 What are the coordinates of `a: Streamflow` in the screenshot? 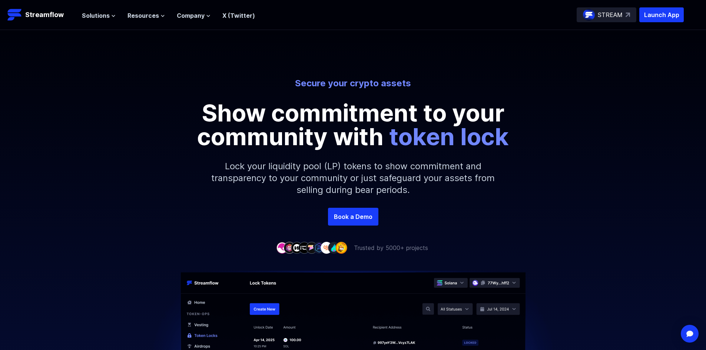 It's located at (41, 15).